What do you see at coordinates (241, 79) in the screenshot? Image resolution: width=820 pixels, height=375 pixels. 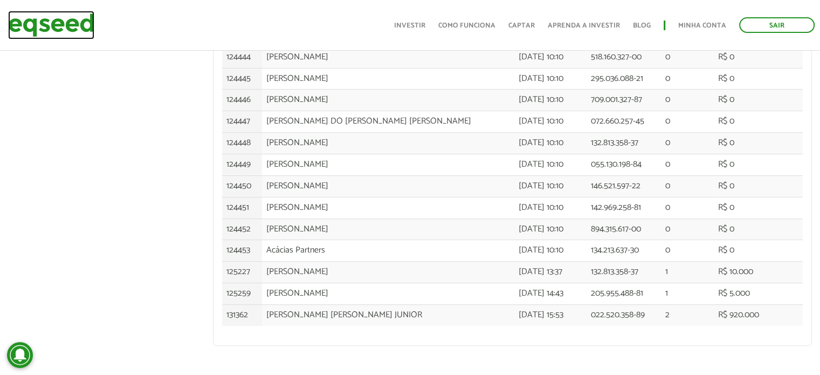 I see `td: 124445` at bounding box center [241, 79].